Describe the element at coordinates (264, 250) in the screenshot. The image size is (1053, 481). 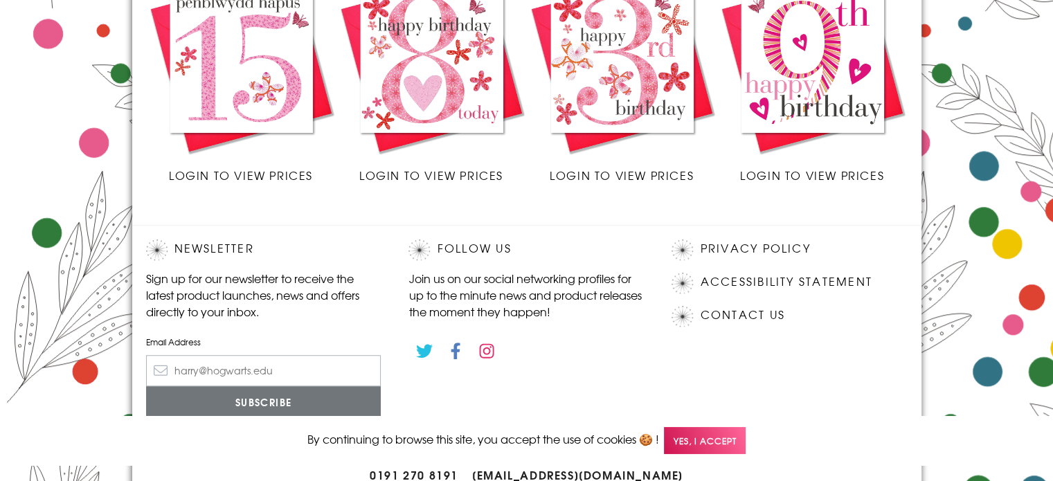
I see `h2: Newsletter` at that location.